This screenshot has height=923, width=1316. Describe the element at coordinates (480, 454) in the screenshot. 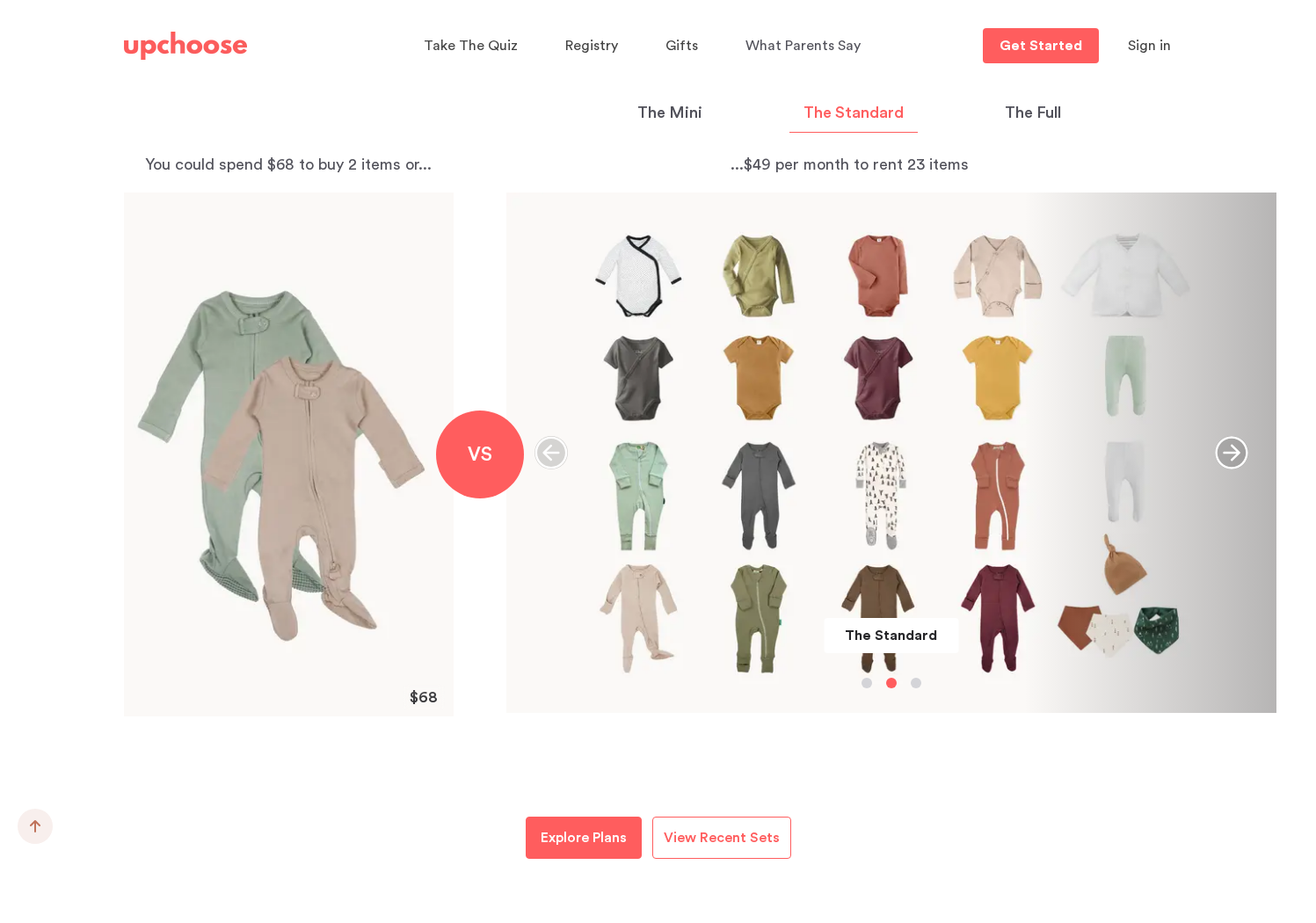

I see `span: VS` at that location.